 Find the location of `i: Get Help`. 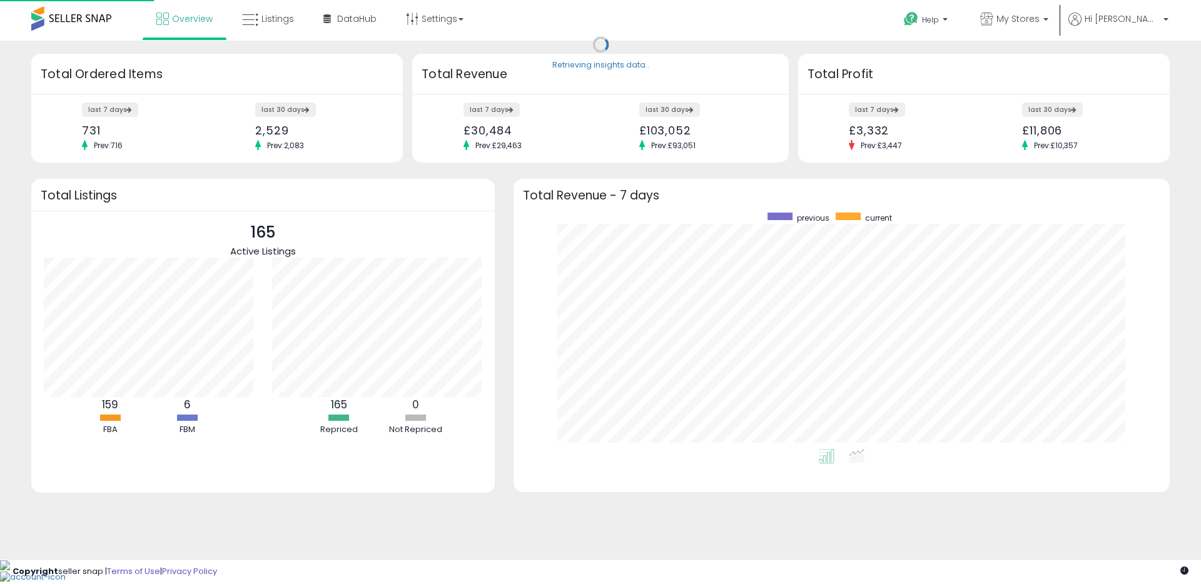

i: Get Help is located at coordinates (911, 19).